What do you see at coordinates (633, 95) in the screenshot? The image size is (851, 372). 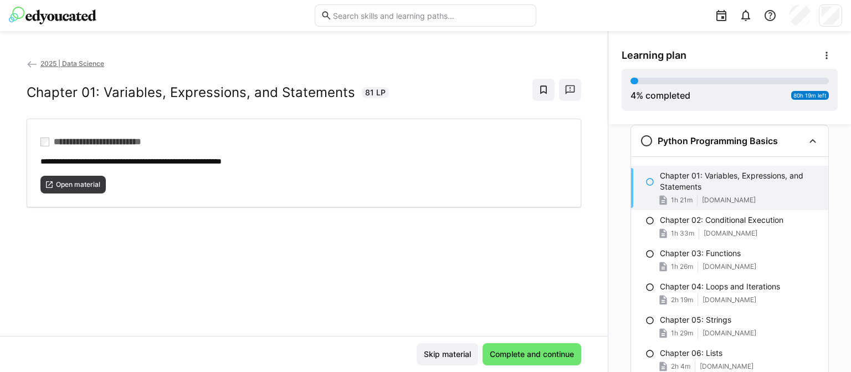 I see `span: 4` at bounding box center [633, 95].